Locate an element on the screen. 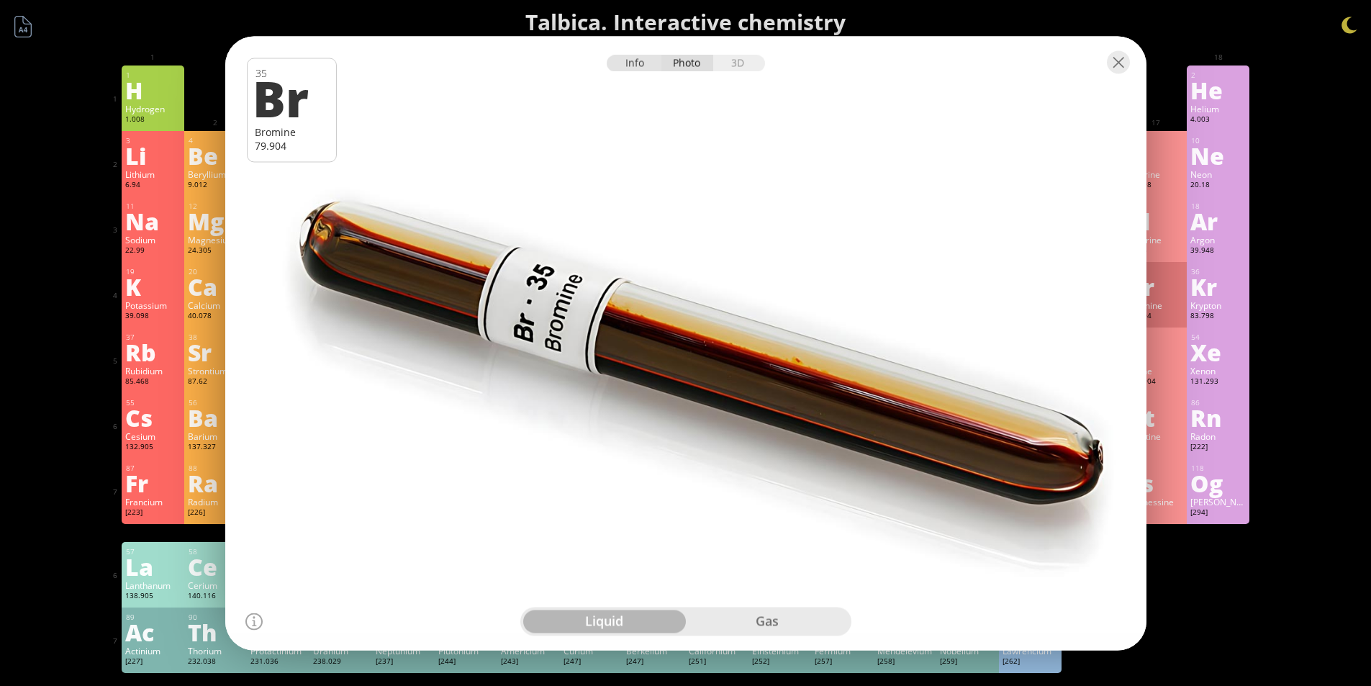  div: 37 is located at coordinates (153, 337).